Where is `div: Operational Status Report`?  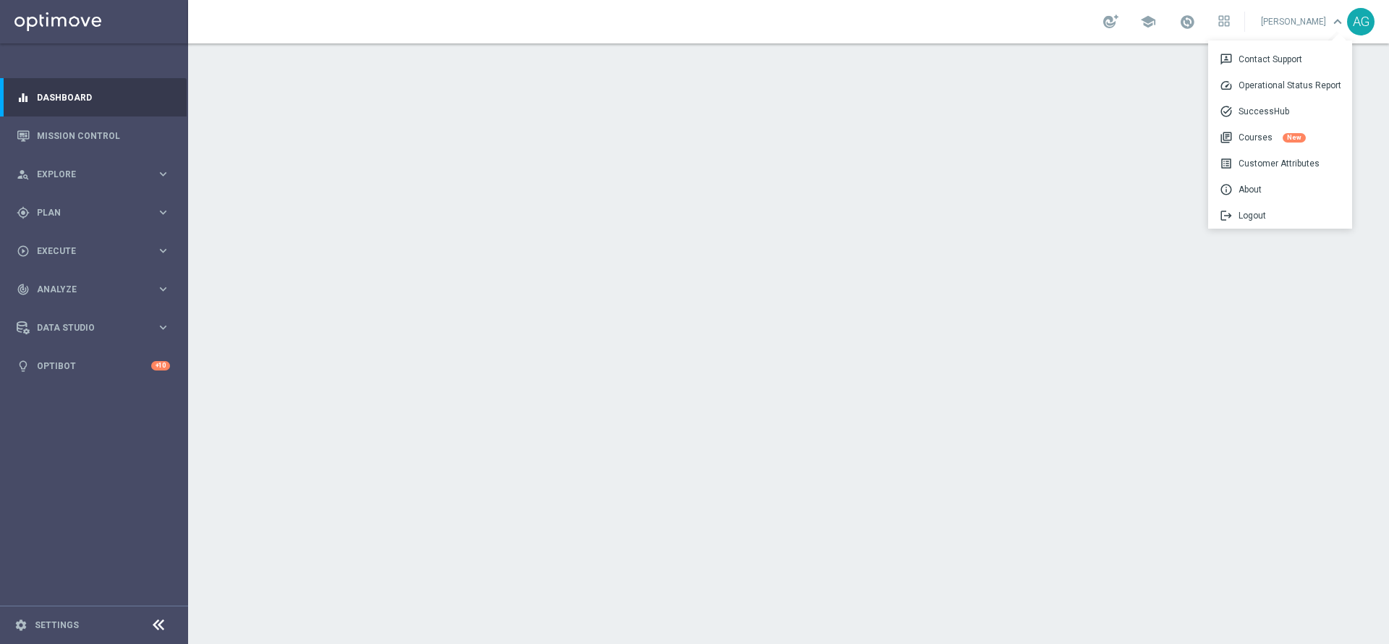
div: Operational Status Report is located at coordinates (1280, 85).